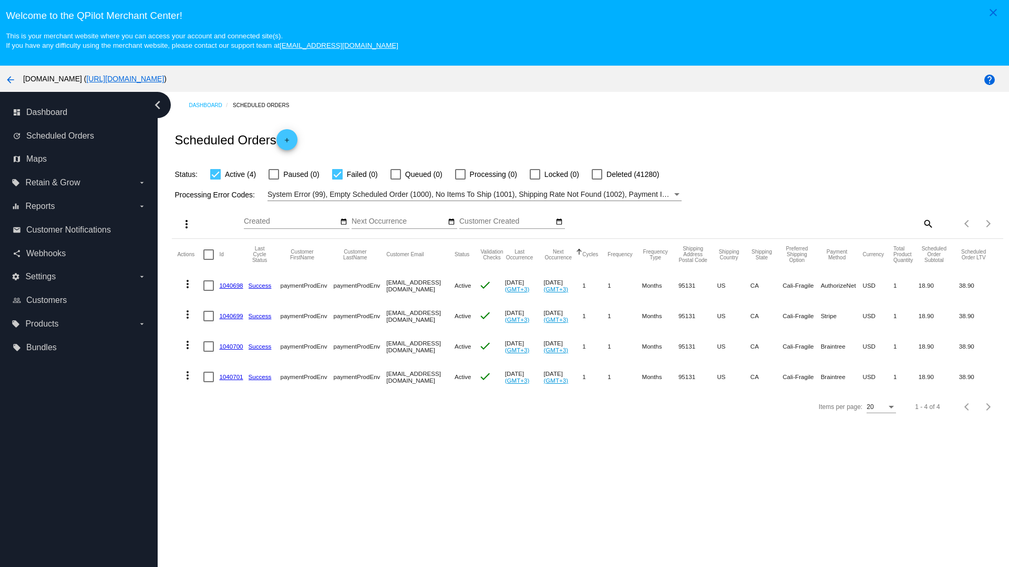 The height and width of the screenshot is (567, 1009). I want to click on a: local_offer Bundles, so click(79, 348).